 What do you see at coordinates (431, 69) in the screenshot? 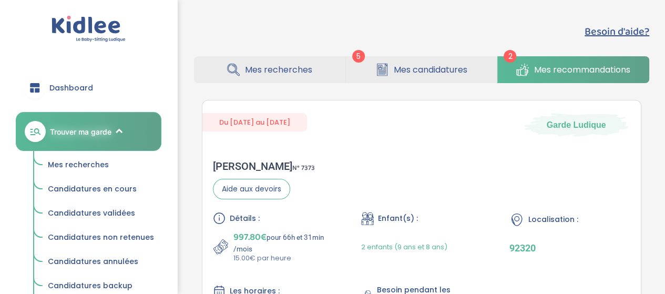
I see `span: Mes candidatures` at bounding box center [431, 69].